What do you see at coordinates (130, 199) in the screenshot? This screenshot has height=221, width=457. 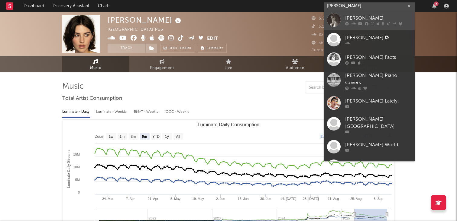 I see `text: 7. Apr` at bounding box center [130, 199].